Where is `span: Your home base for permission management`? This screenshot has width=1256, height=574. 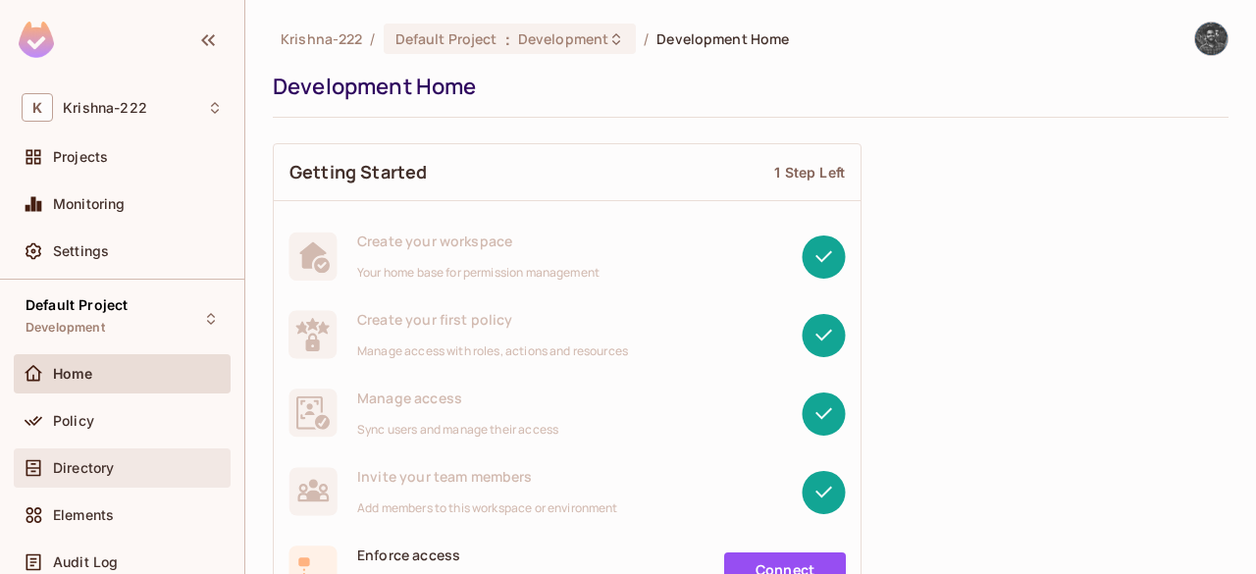 span: Your home base for permission management is located at coordinates (478, 273).